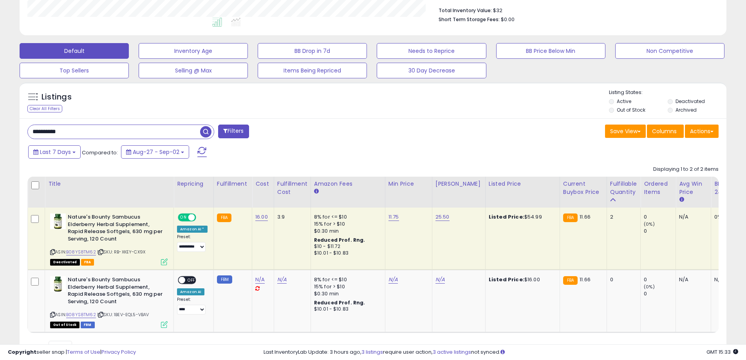 The height and width of the screenshot is (360, 746). I want to click on span: Columns, so click(665, 131).